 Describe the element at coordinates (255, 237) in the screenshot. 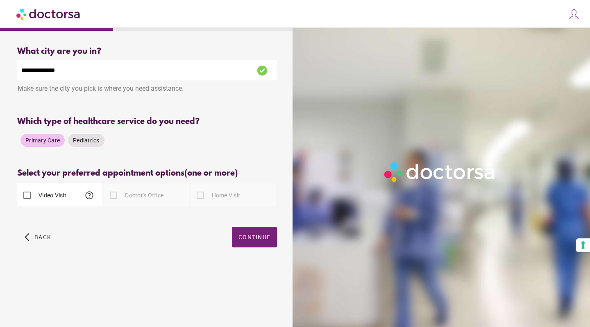

I see `span: Continue` at that location.